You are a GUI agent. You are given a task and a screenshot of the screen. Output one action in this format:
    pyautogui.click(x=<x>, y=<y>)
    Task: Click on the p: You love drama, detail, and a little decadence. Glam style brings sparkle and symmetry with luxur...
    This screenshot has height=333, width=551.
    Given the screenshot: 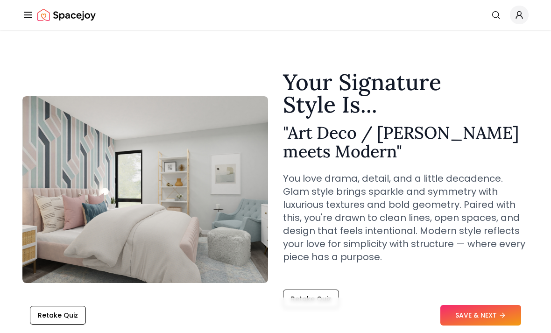 What is the action you would take?
    pyautogui.click(x=406, y=218)
    